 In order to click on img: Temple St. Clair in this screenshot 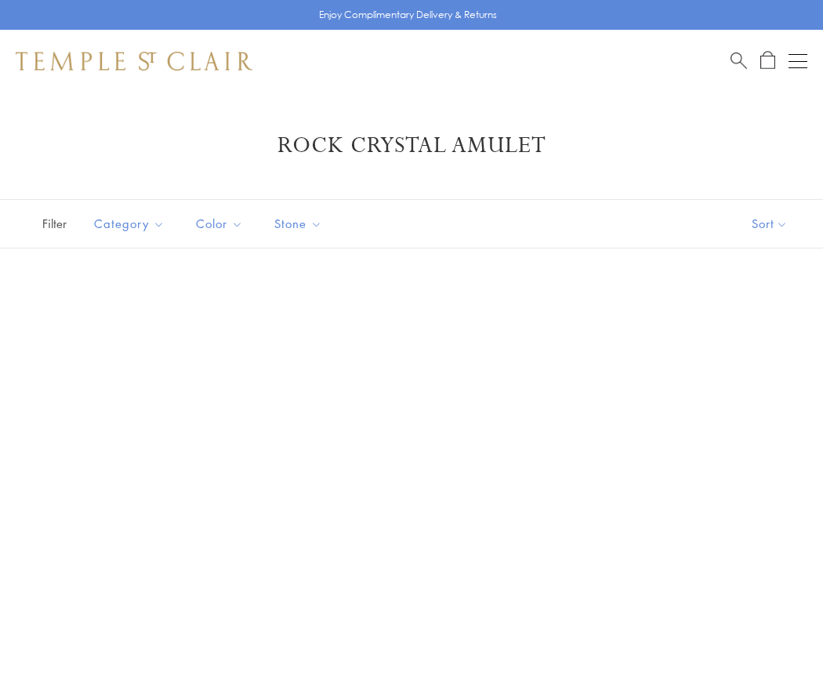, I will do `click(134, 61)`.